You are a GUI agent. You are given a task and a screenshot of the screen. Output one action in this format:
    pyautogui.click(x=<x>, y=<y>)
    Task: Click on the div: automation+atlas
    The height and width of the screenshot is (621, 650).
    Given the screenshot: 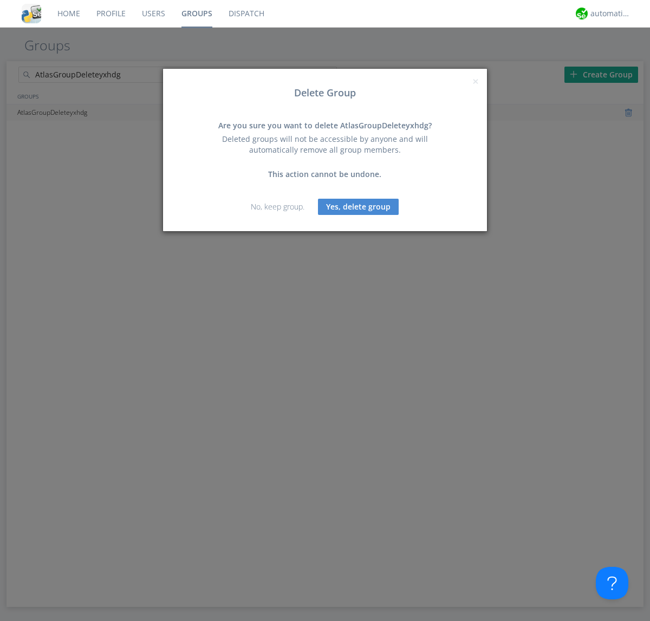 What is the action you would take?
    pyautogui.click(x=610, y=14)
    